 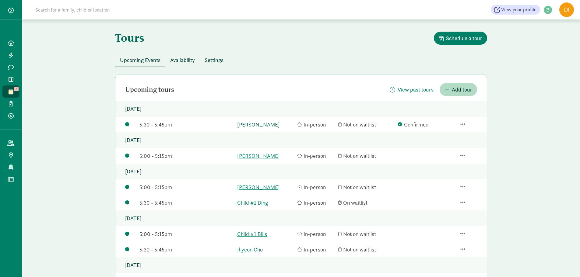 I want to click on span: Schedule a tour, so click(x=464, y=38).